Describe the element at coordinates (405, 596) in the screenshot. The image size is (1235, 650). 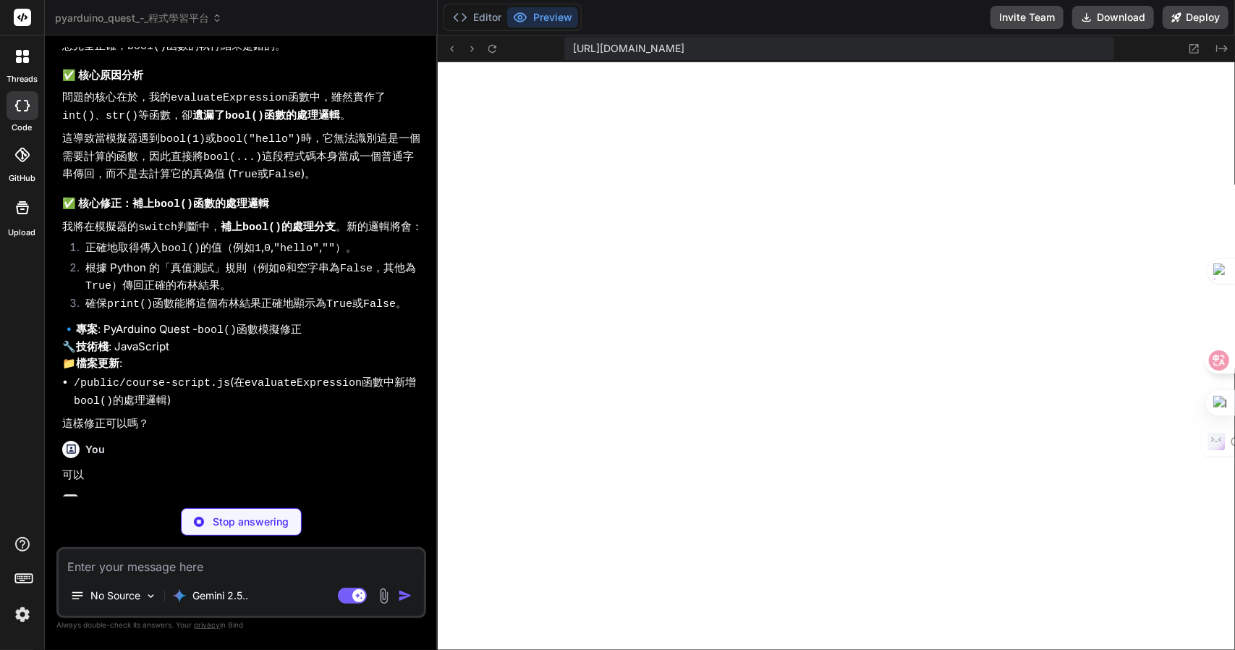
I see `img: icon` at that location.